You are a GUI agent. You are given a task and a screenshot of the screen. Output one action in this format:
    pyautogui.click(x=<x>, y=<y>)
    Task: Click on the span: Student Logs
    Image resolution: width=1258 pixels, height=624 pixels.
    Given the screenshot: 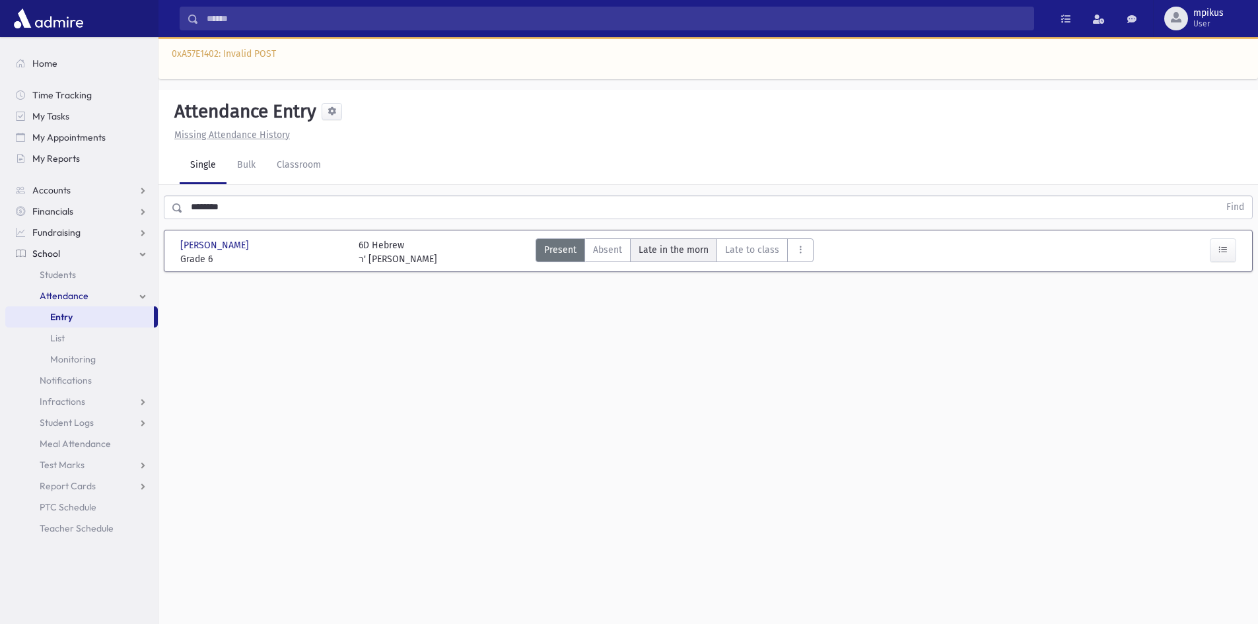 What is the action you would take?
    pyautogui.click(x=67, y=423)
    